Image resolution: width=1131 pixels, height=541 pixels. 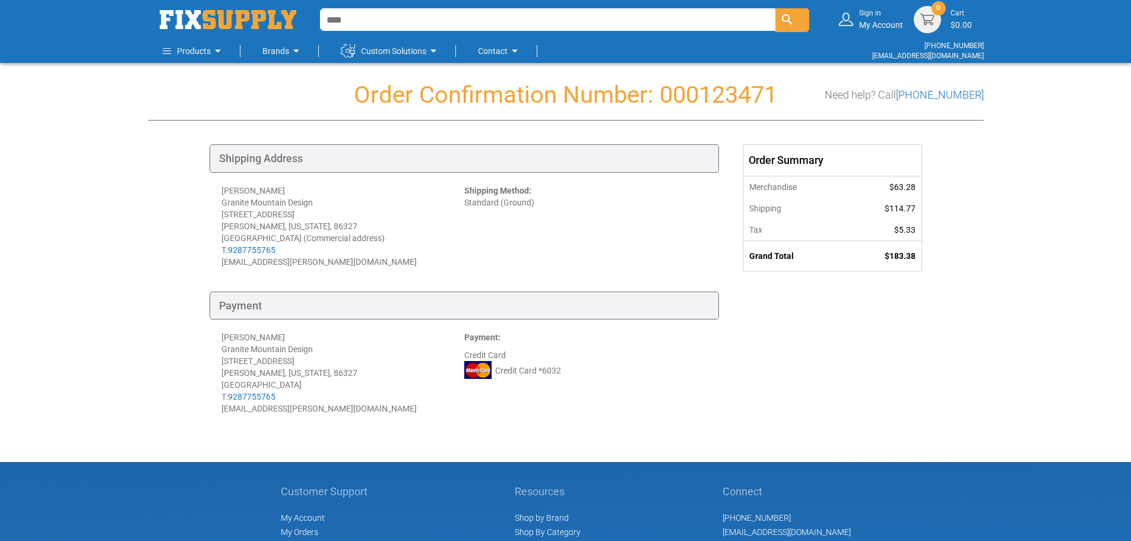 I want to click on span: $114.77, so click(x=900, y=208).